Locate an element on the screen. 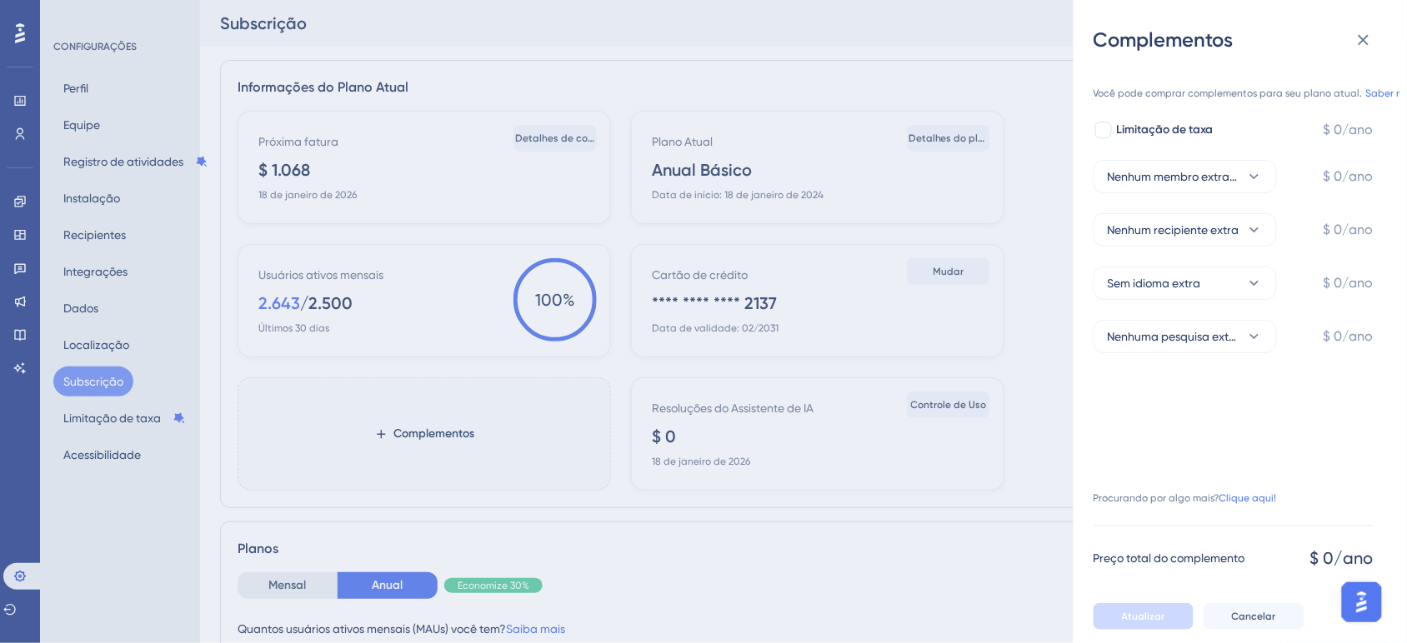  font: Cancelar is located at coordinates (1253, 617).